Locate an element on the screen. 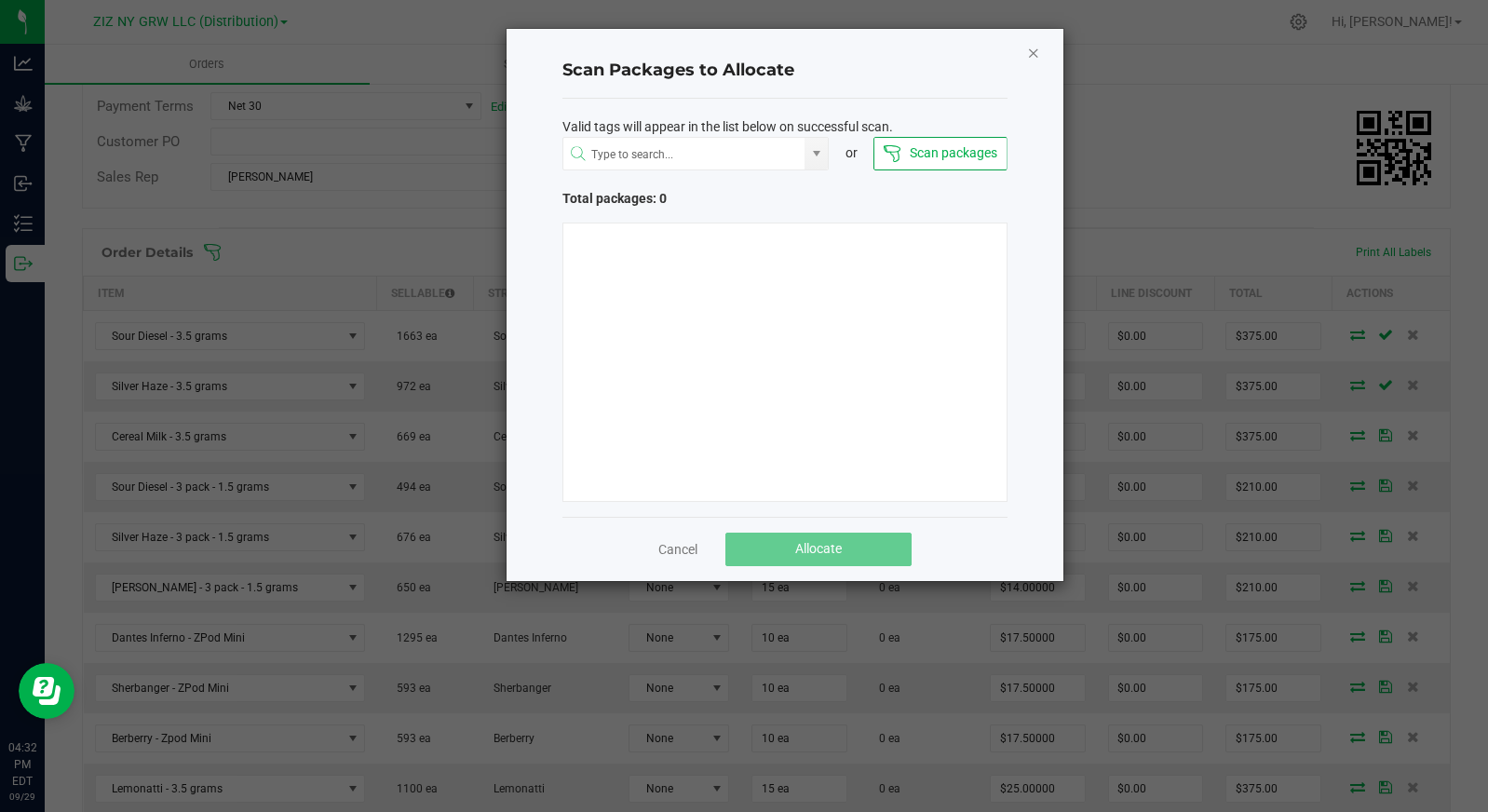 This screenshot has height=812, width=1488. span: Allocate is located at coordinates (818, 548).